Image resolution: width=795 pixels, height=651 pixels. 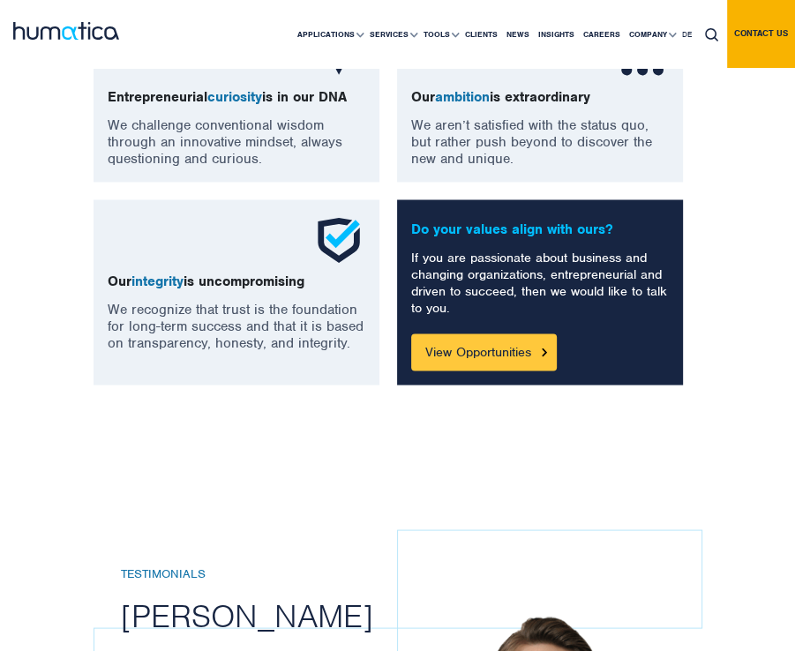 I want to click on a: Applications, so click(x=329, y=34).